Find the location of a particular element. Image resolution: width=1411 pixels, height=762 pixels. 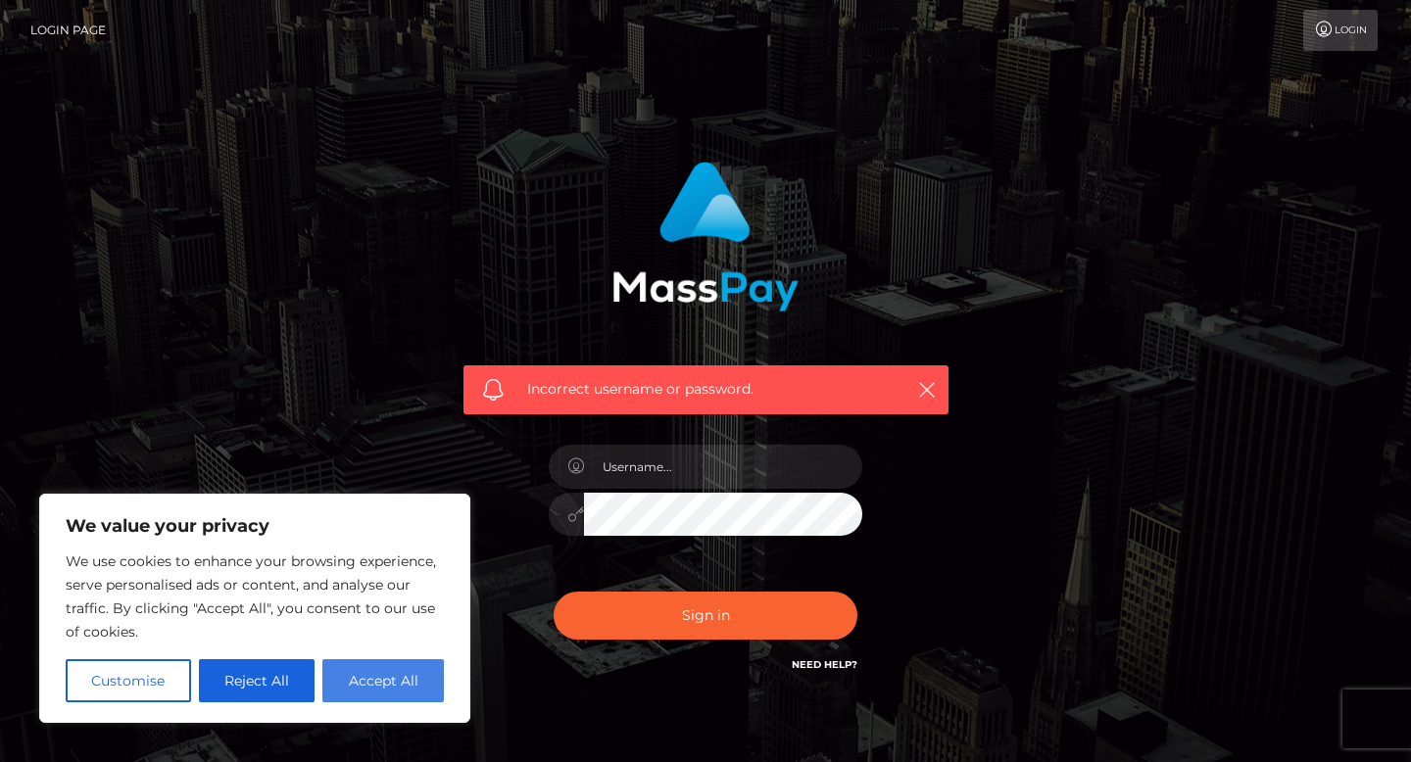

button: Sign in is located at coordinates (705, 615).